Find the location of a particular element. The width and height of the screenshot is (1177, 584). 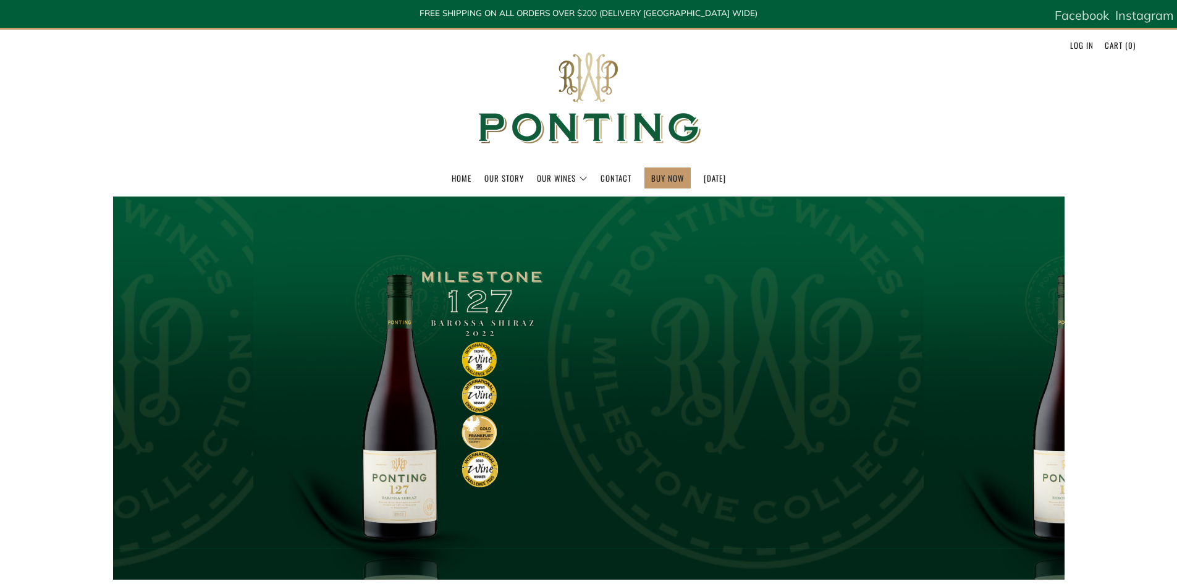

a: Contact is located at coordinates (616, 178).